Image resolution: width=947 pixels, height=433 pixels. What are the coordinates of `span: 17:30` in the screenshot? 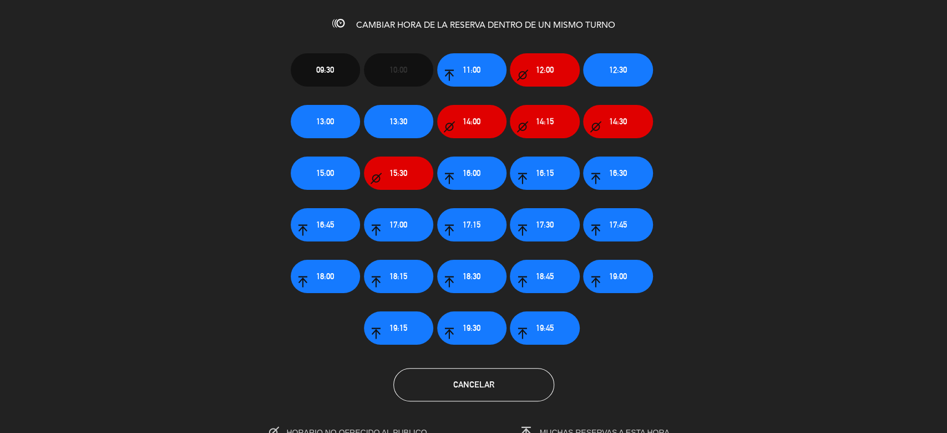 It's located at (545, 224).